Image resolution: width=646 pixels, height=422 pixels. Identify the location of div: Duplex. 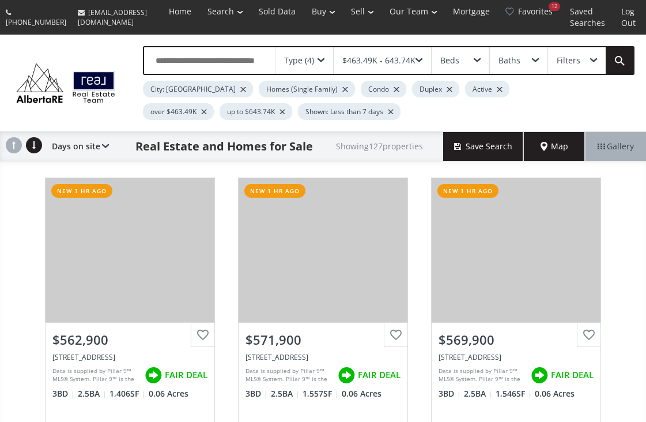
(435, 89).